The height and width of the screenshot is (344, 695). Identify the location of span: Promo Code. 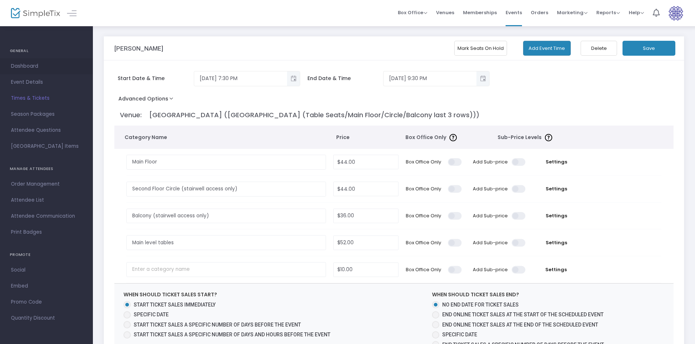
(46, 302).